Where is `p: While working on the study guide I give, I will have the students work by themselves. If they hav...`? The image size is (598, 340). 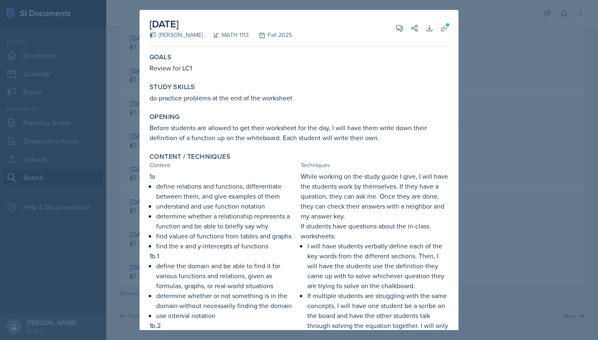 p: While working on the study guide I give, I will have the students work by themselves. If they hav... is located at coordinates (374, 196).